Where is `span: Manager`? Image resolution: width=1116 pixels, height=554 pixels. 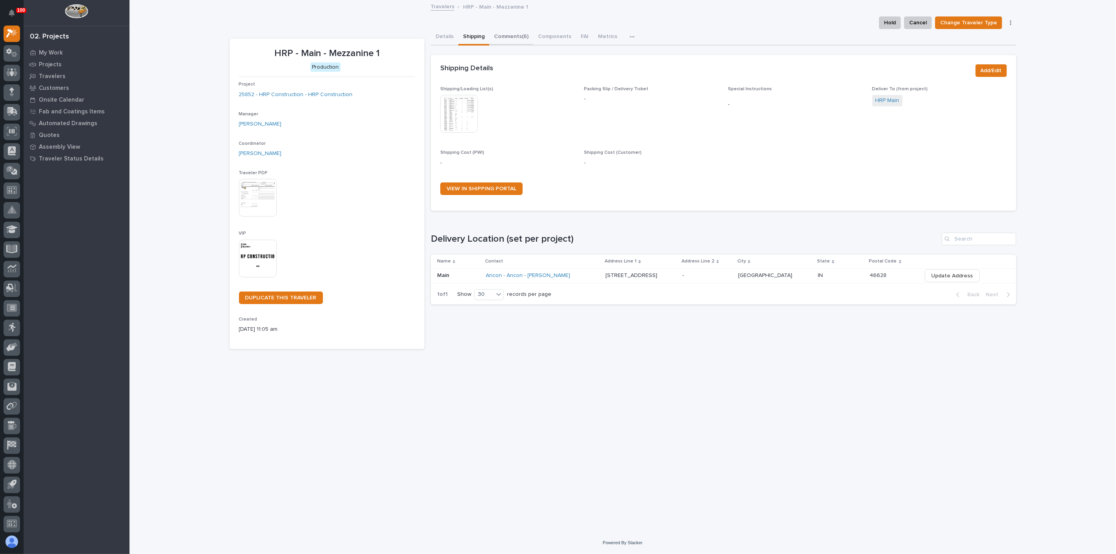
span: Manager is located at coordinates (249, 114).